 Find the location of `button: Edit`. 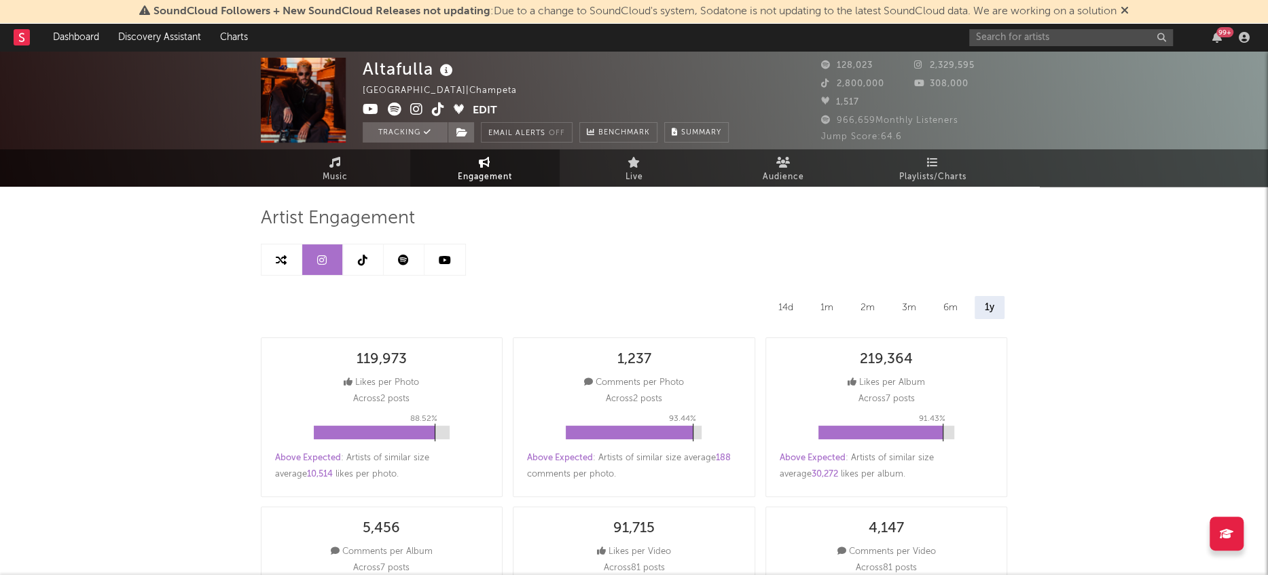

button: Edit is located at coordinates (485, 111).